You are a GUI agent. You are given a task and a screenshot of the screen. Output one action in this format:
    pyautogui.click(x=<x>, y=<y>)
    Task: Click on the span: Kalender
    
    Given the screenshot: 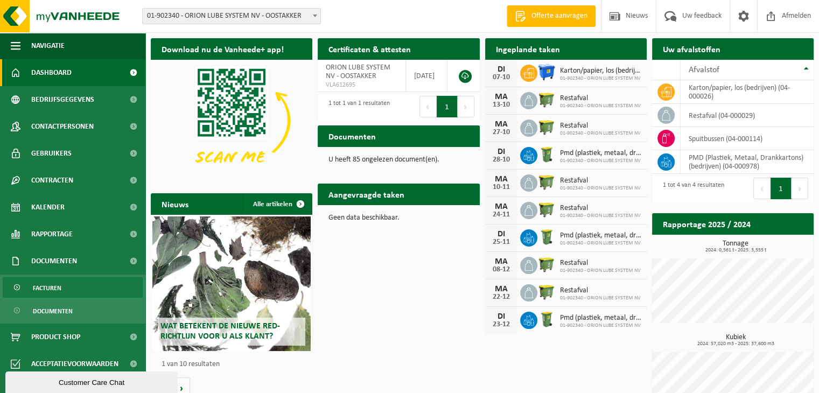 What is the action you would take?
    pyautogui.click(x=48, y=207)
    